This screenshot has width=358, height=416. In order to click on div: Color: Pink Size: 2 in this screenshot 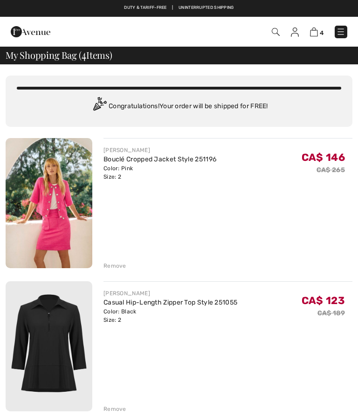, I will do `click(160, 172)`.